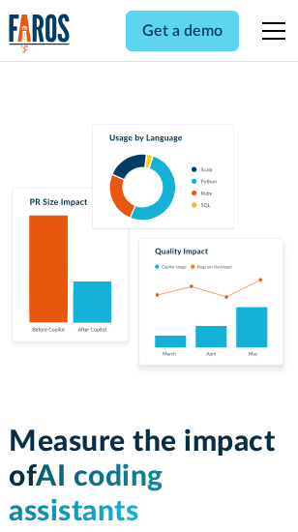 The image size is (298, 532). Describe the element at coordinates (40, 33) in the screenshot. I see `a: home` at that location.